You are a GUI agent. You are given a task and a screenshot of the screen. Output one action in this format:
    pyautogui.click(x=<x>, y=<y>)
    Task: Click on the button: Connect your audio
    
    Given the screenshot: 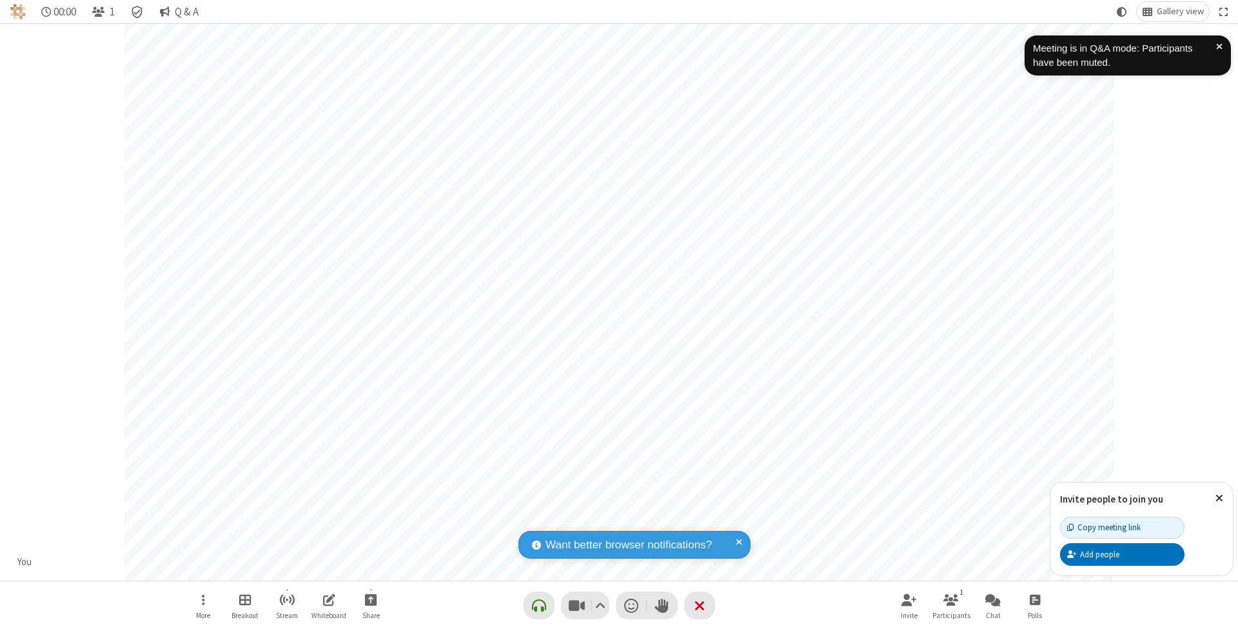 What is the action you would take?
    pyautogui.click(x=539, y=605)
    